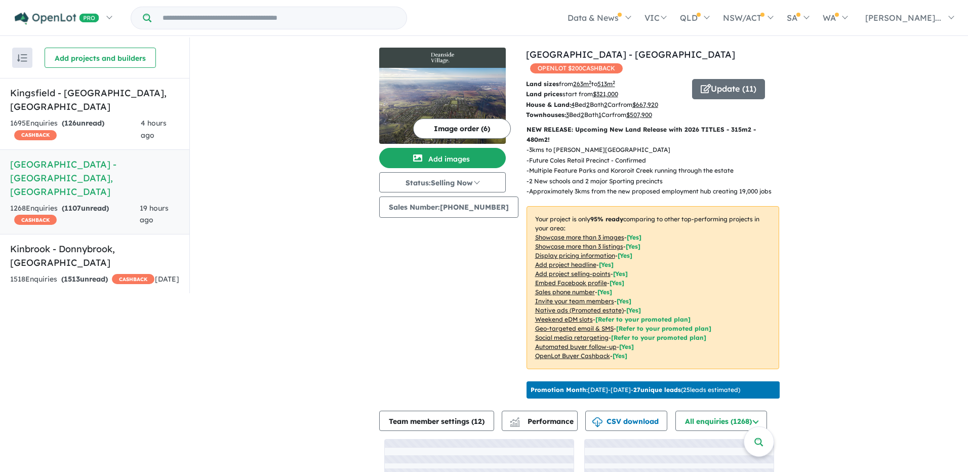 Image resolution: width=968 pixels, height=472 pixels. Describe the element at coordinates (72, 208) in the screenshot. I see `span: 1107` at that location.